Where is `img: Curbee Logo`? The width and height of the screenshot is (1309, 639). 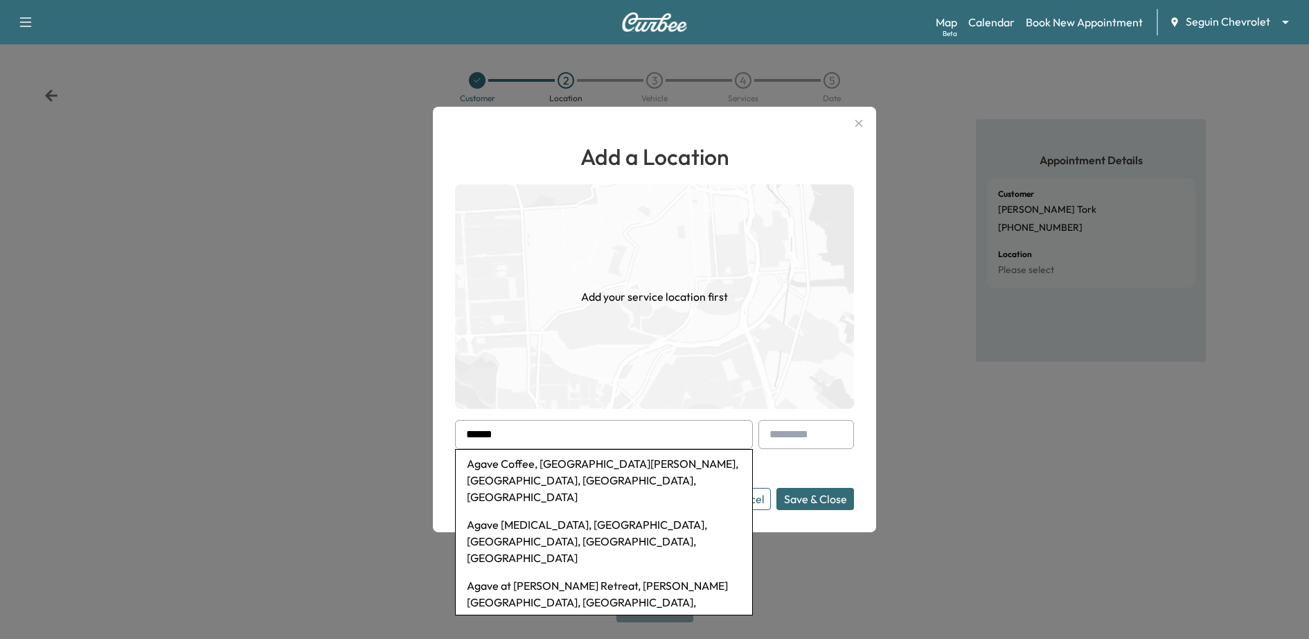 img: Curbee Logo is located at coordinates (655, 22).